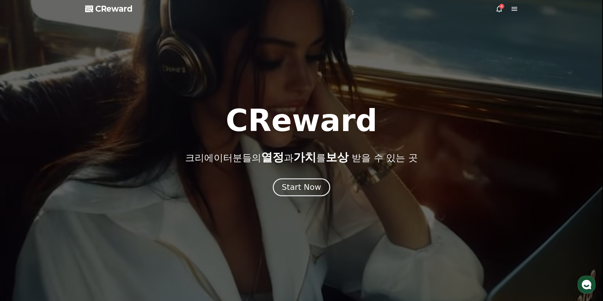  What do you see at coordinates (22, 213) in the screenshot?
I see `span: 홈` at bounding box center [22, 213].